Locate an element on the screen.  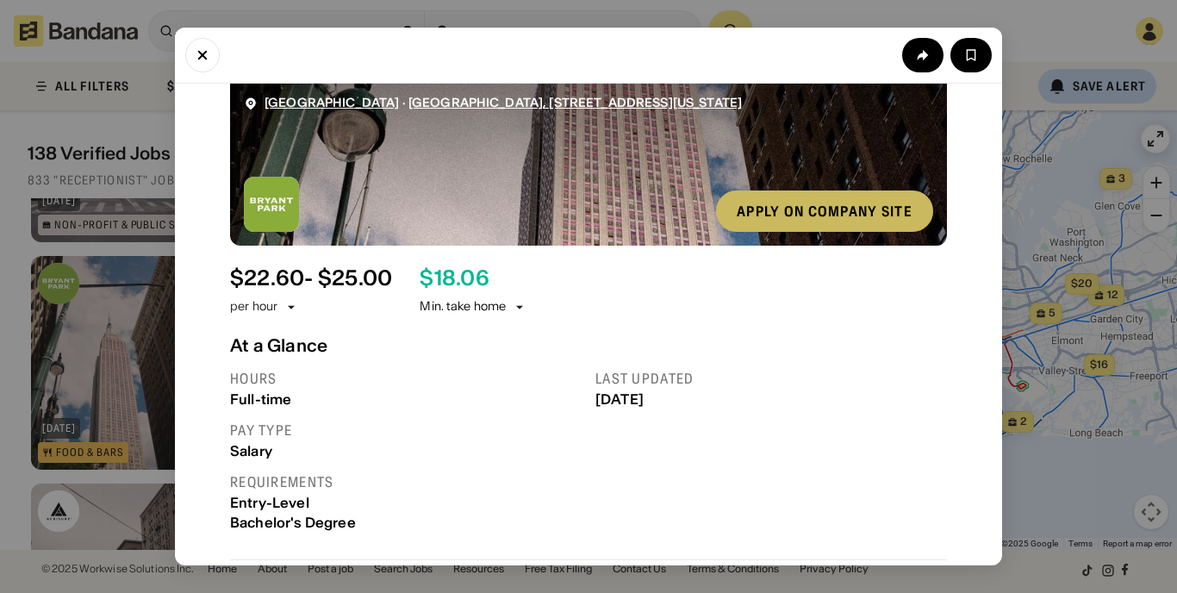
div: Hours is located at coordinates (406, 378).